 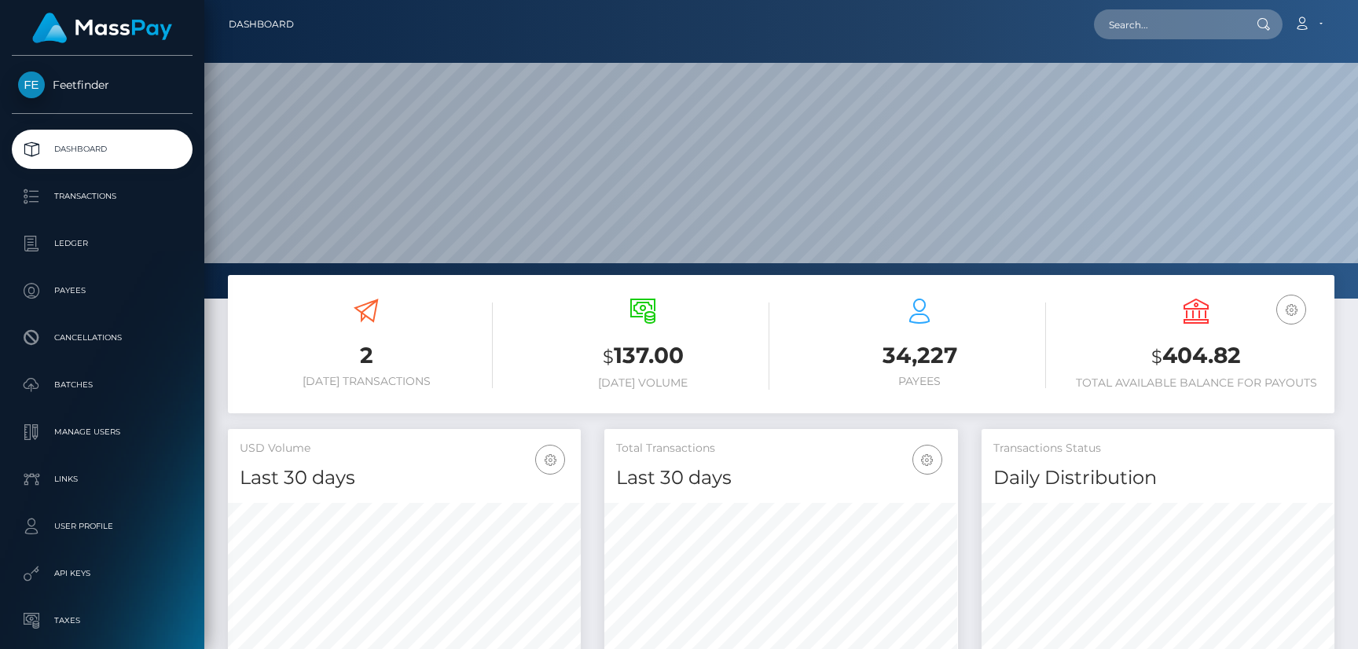 I want to click on h6: Total Available Balance for Payouts, so click(x=1196, y=383).